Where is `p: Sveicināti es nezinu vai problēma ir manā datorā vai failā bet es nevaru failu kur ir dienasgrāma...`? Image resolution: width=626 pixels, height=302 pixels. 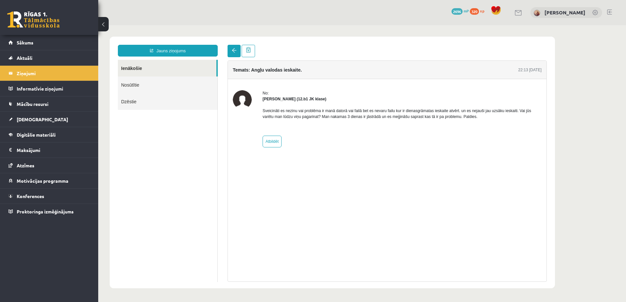 p: Sveicināti es nezinu vai problēma ir manā datorā vai failā bet es nevaru failu kur ir dienasgrāma... is located at coordinates (304, 89).